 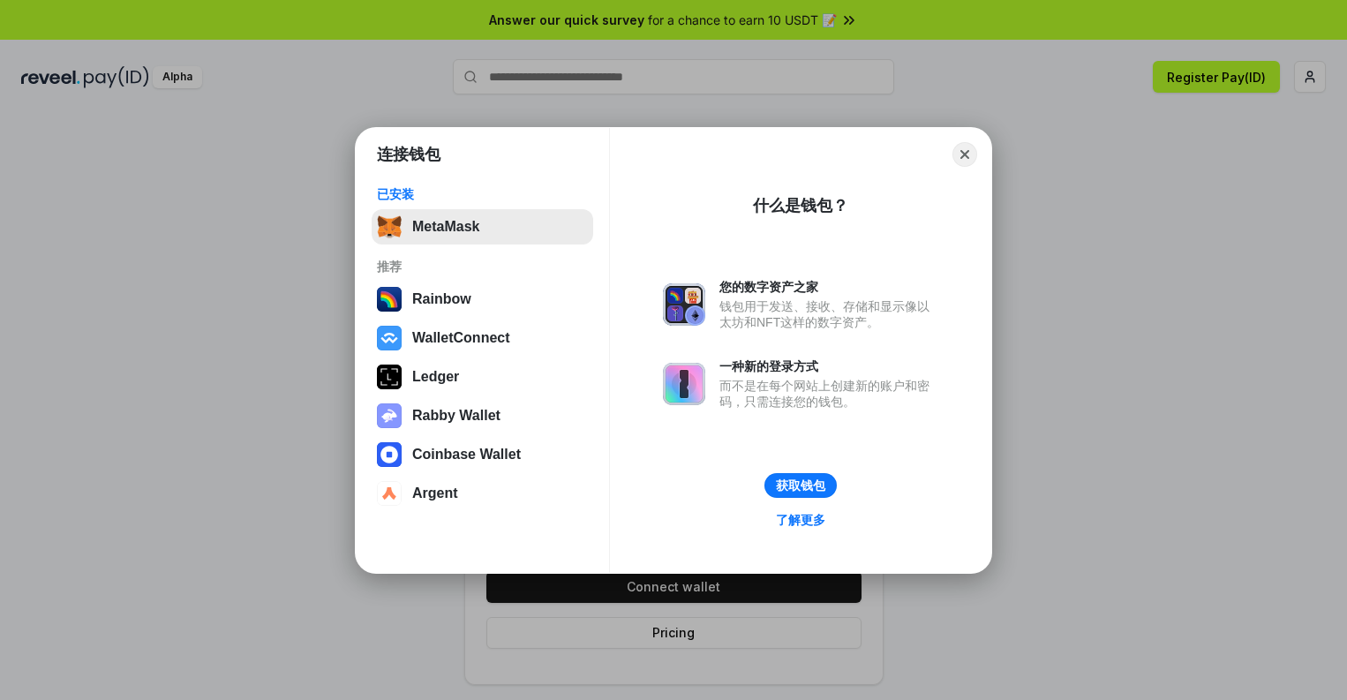 I want to click on div: Argent, so click(x=435, y=494).